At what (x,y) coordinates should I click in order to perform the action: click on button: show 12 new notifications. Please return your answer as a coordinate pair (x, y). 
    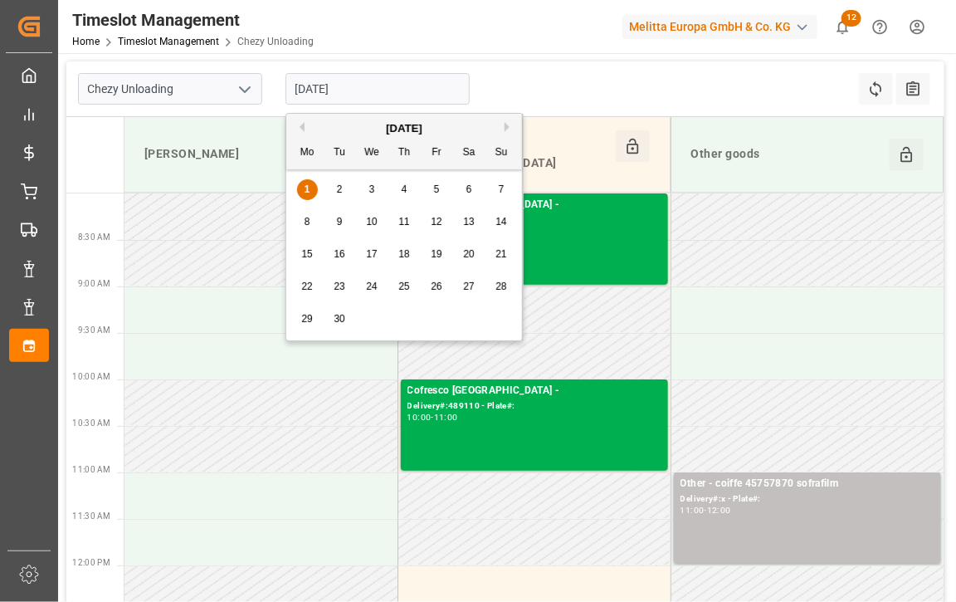
    Looking at the image, I should click on (842, 27).